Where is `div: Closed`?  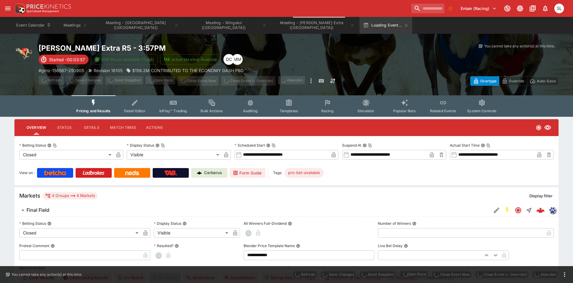
div: Closed is located at coordinates (66, 155).